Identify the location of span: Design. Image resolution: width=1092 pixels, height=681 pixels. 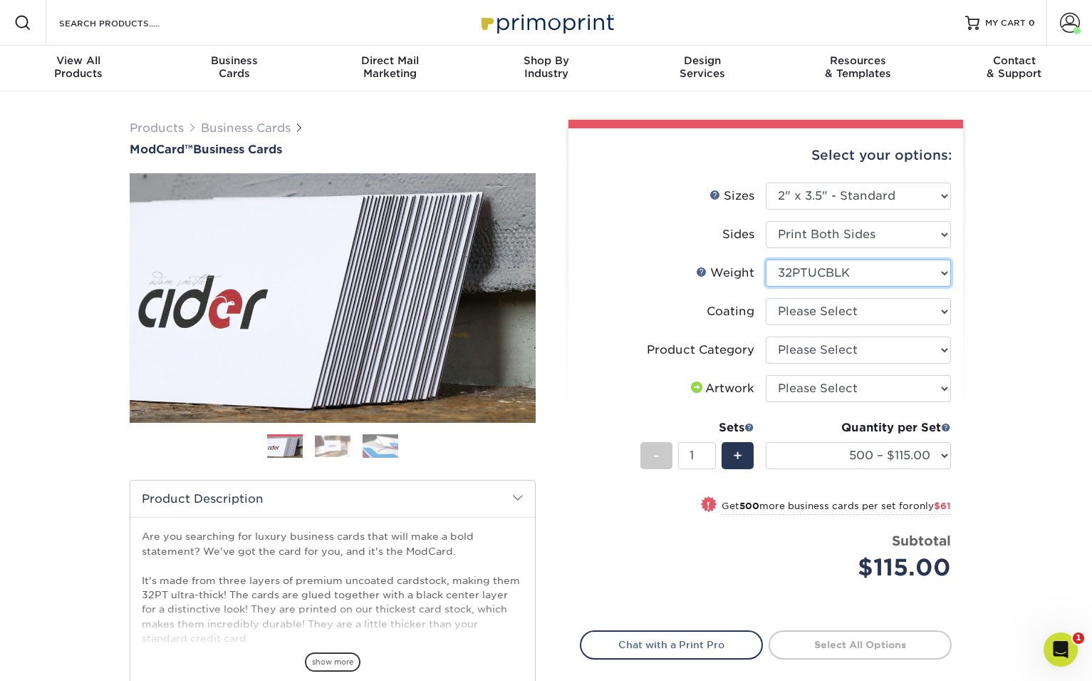
(702, 61).